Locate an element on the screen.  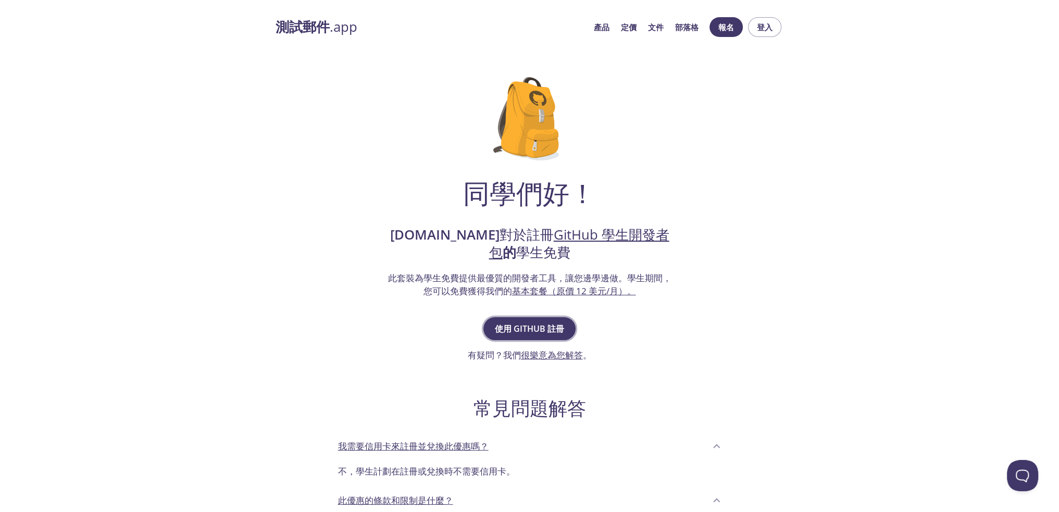
a: GitHub 學生開發者包 is located at coordinates (579, 243).